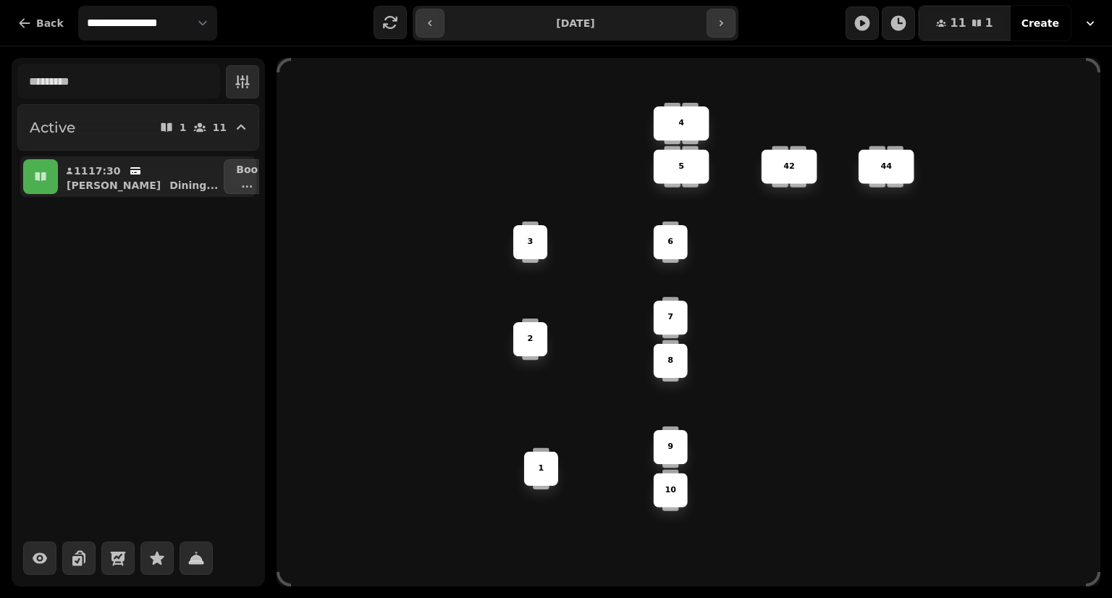 This screenshot has width=1112, height=598. Describe the element at coordinates (247, 177) in the screenshot. I see `button: Boo...` at that location.